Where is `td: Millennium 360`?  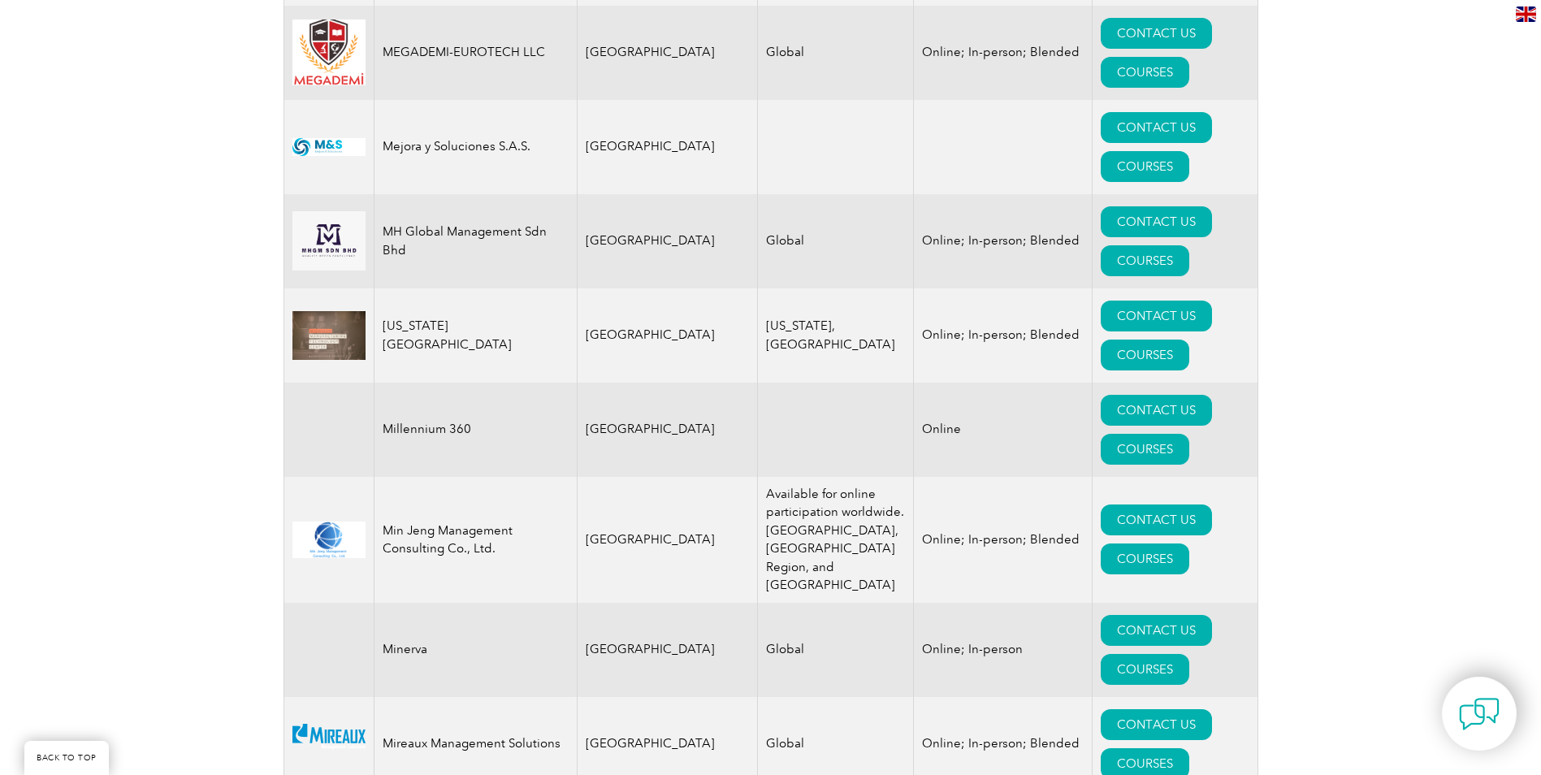
td: Millennium 360 is located at coordinates (475, 430).